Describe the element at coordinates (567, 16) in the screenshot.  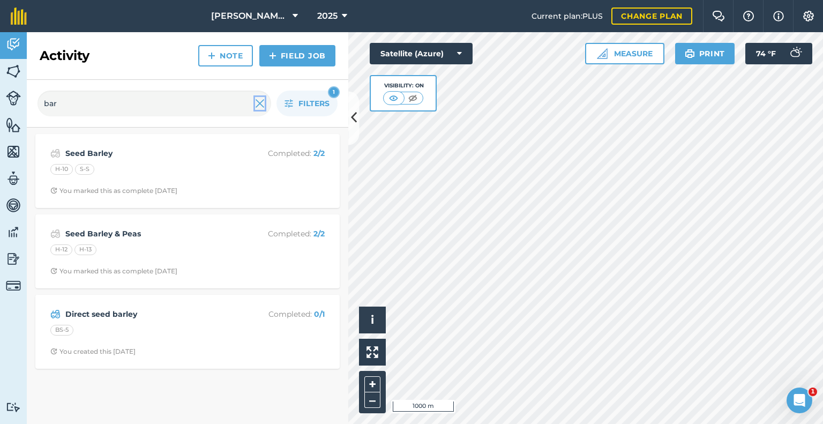
I see `span: Current plan : PLUS` at that location.